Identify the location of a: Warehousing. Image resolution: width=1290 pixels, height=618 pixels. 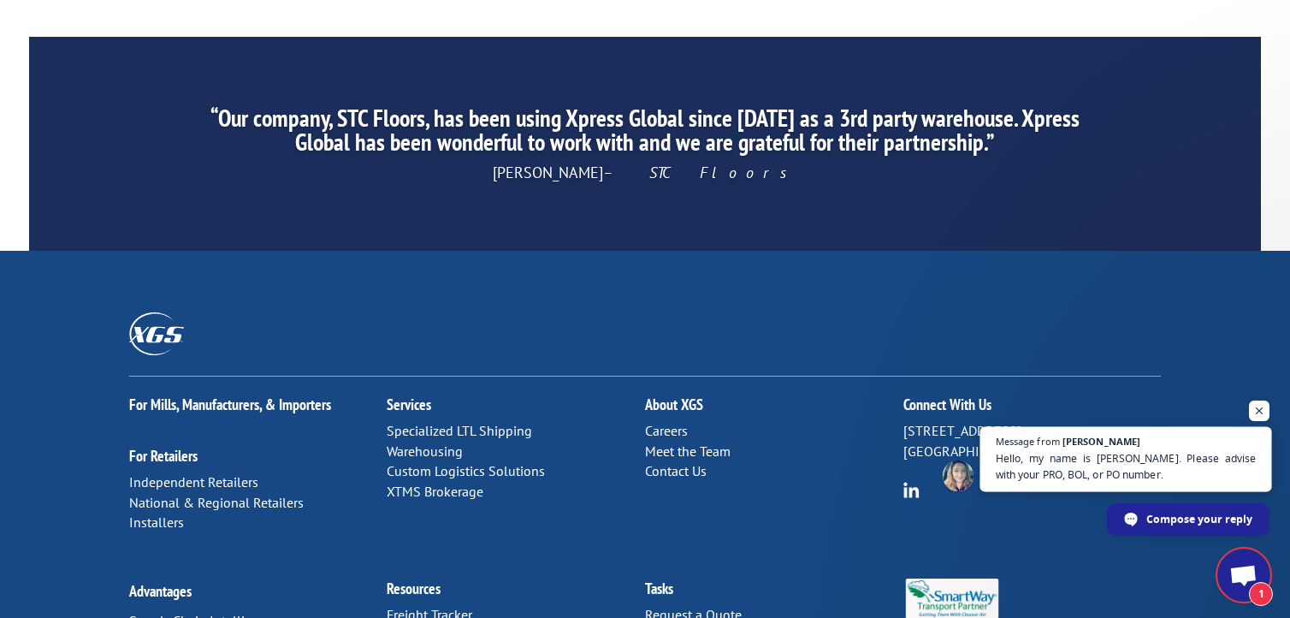
(424, 451).